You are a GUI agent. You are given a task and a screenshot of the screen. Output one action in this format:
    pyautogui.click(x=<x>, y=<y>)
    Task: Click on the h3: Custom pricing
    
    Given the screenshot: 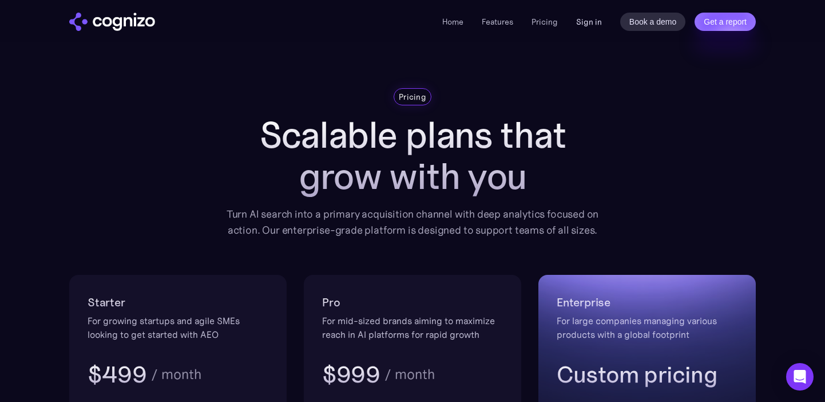 What is the action you would take?
    pyautogui.click(x=647, y=374)
    